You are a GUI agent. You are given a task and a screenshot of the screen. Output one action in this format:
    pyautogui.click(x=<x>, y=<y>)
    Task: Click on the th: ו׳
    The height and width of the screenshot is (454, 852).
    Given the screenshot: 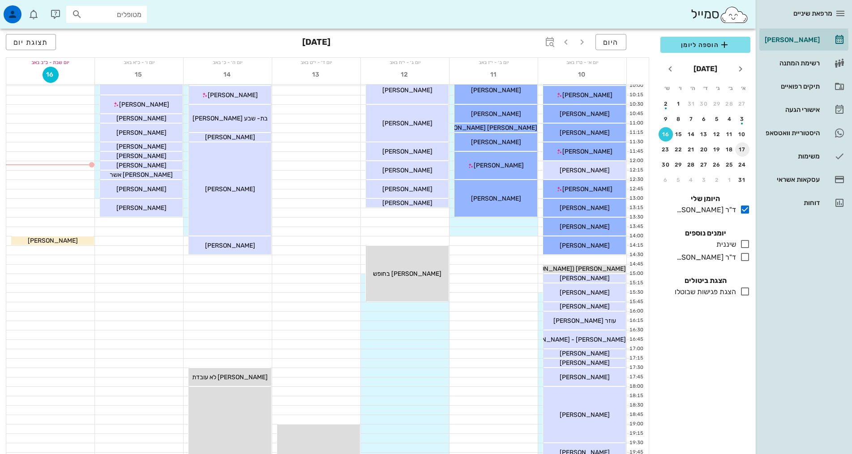 What is the action you would take?
    pyautogui.click(x=680, y=88)
    